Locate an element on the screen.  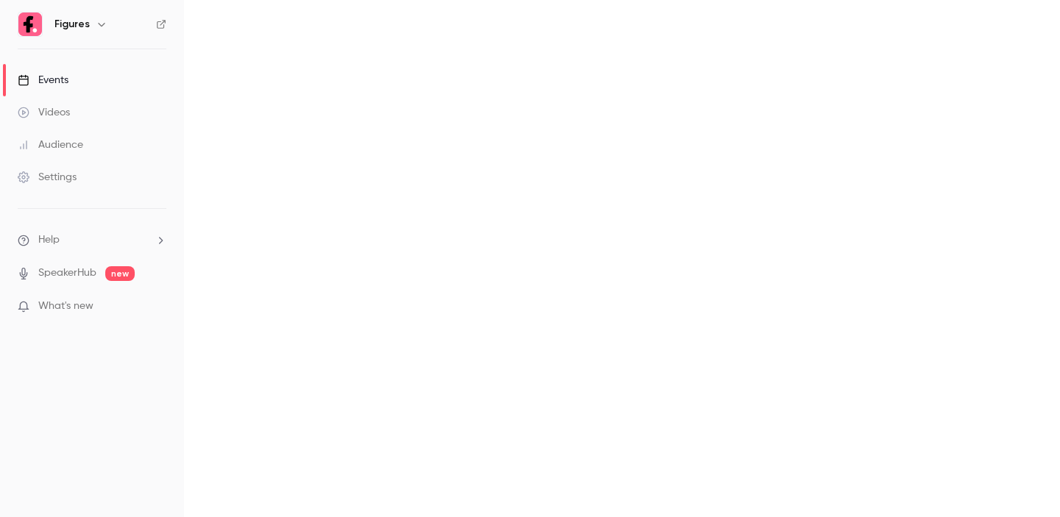
div: Settings is located at coordinates (47, 177).